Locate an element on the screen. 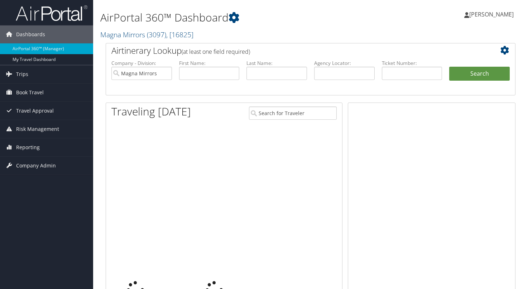 This screenshot has height=289, width=528. input: Search for Traveler is located at coordinates (293, 113).